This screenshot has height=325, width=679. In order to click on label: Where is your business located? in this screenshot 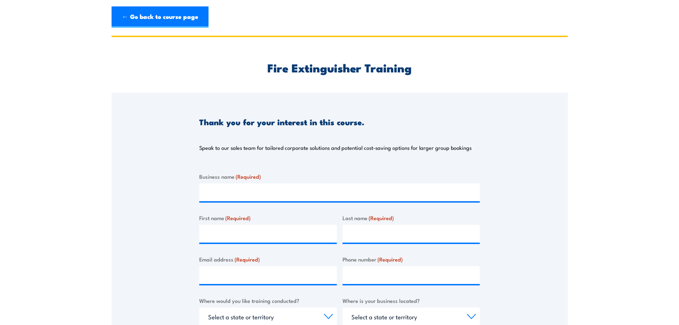, I will do `click(411, 300)`.